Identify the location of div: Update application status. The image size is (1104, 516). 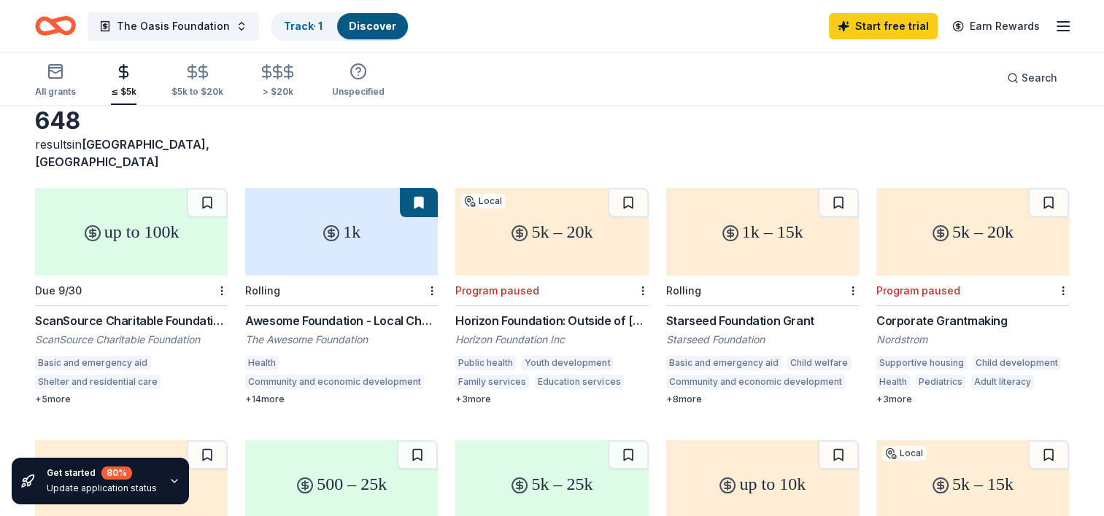
(101, 489).